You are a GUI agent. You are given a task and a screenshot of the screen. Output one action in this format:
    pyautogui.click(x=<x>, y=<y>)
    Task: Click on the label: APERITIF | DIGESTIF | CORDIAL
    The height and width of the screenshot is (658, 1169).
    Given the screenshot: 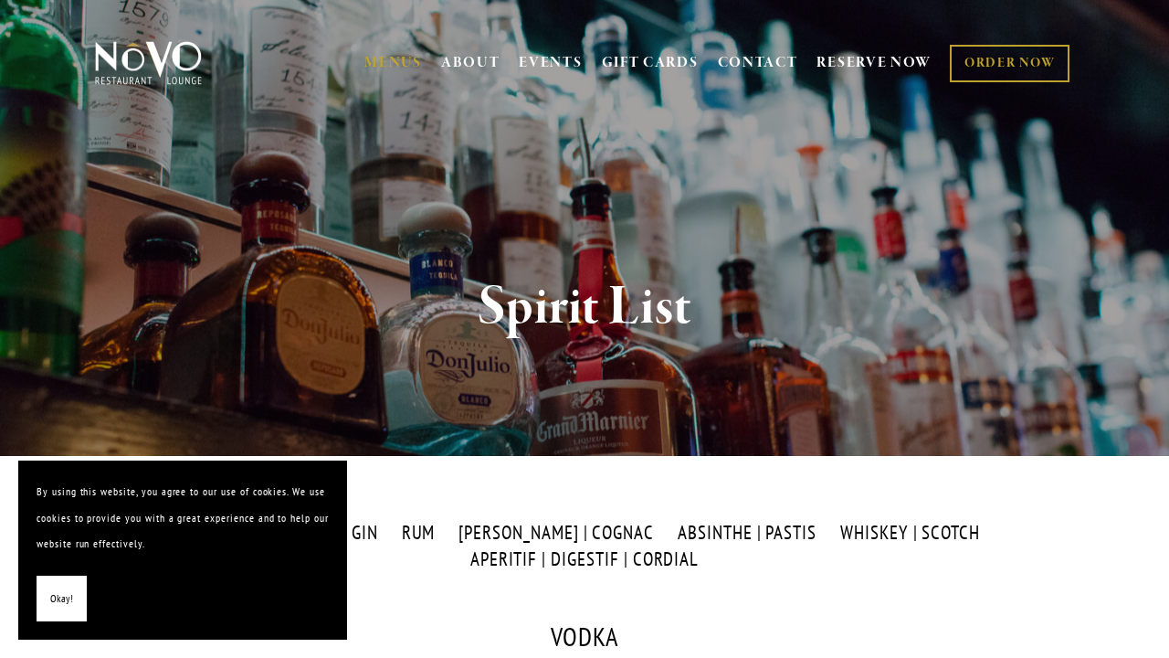 What is the action you would take?
    pyautogui.click(x=584, y=559)
    